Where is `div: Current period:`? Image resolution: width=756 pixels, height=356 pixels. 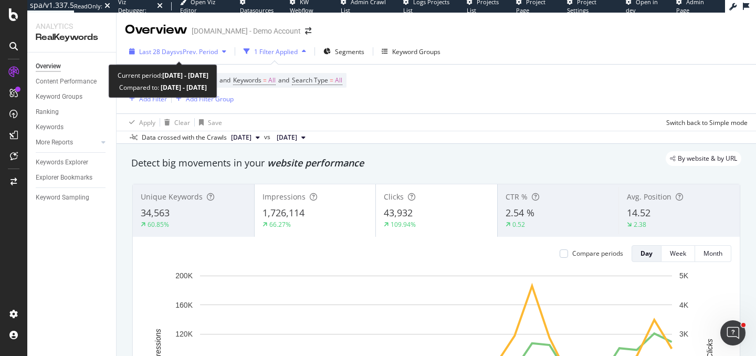
div: Current period: is located at coordinates (163, 75).